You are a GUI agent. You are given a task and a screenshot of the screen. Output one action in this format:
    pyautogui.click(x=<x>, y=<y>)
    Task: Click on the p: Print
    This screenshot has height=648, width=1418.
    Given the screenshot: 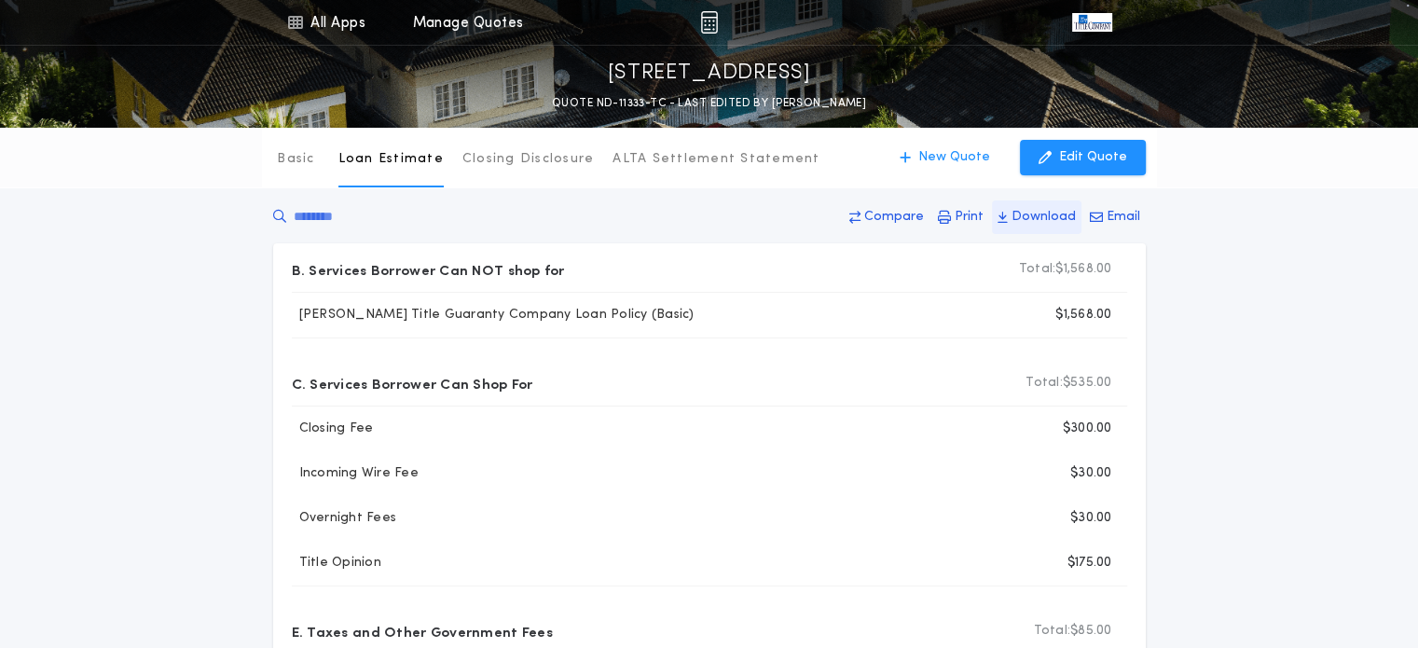 What is the action you would take?
    pyautogui.click(x=969, y=217)
    